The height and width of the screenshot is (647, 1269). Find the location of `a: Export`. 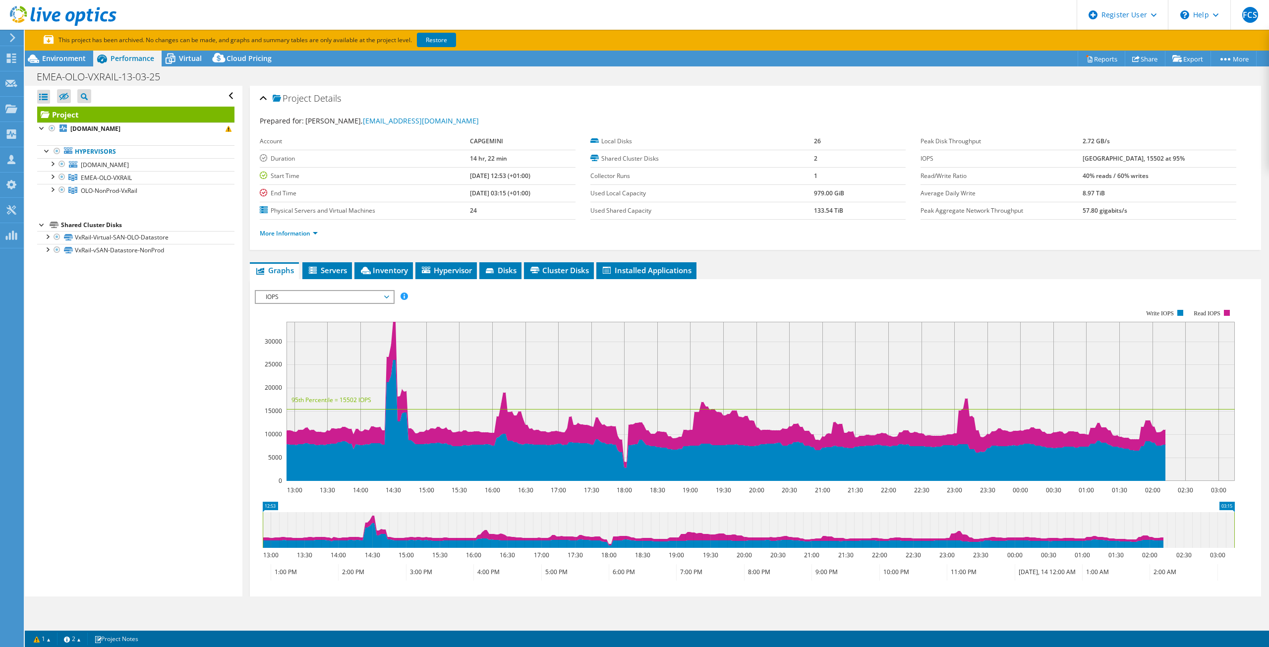

a: Export is located at coordinates (1187, 58).